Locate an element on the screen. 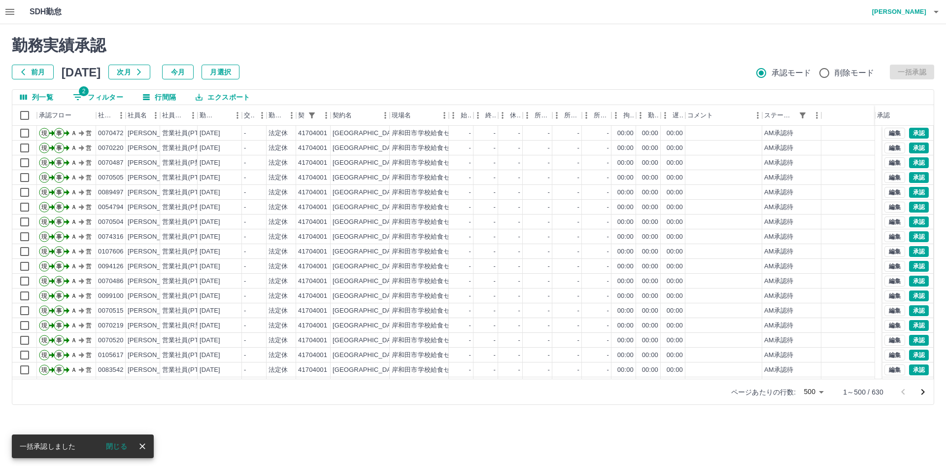 The height and width of the screenshot is (470, 946). div: 勤務区分 is located at coordinates (276, 115).